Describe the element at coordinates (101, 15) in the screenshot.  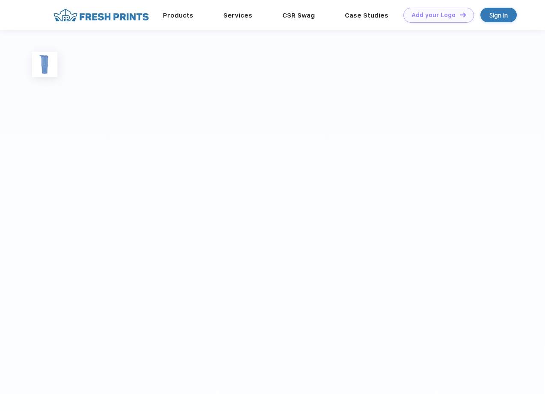
I see `img: fo%20logo%202.webp` at that location.